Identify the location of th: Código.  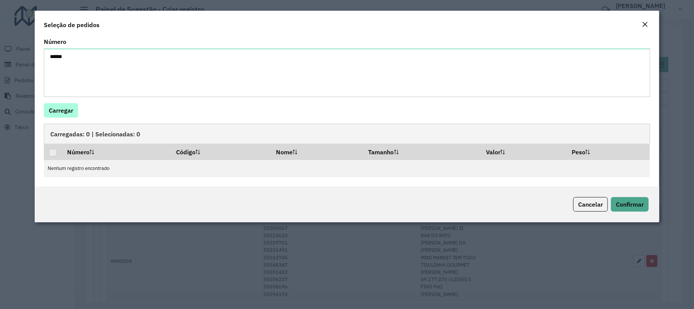
(221, 151).